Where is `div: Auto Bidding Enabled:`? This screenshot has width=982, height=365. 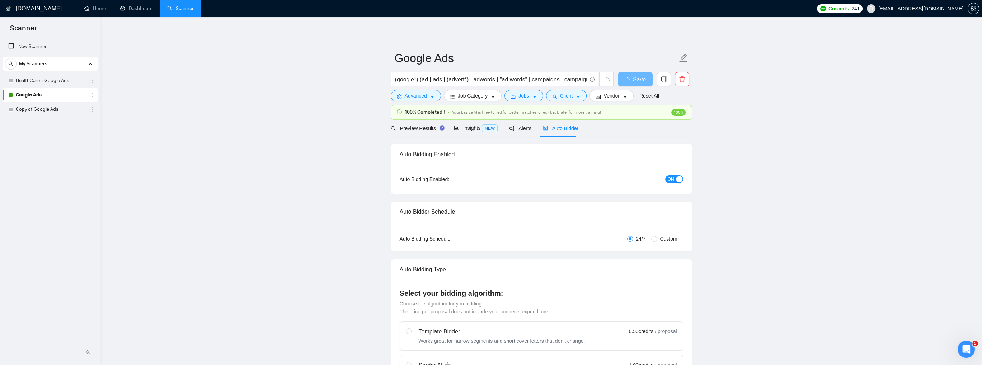 div: Auto Bidding Enabled: is located at coordinates (447, 179).